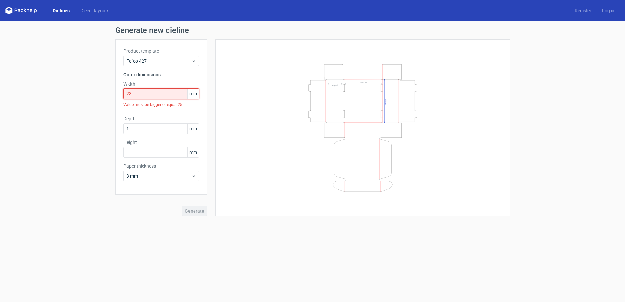 Image resolution: width=625 pixels, height=302 pixels. Describe the element at coordinates (161, 75) in the screenshot. I see `h3: Outer dimensions` at that location.